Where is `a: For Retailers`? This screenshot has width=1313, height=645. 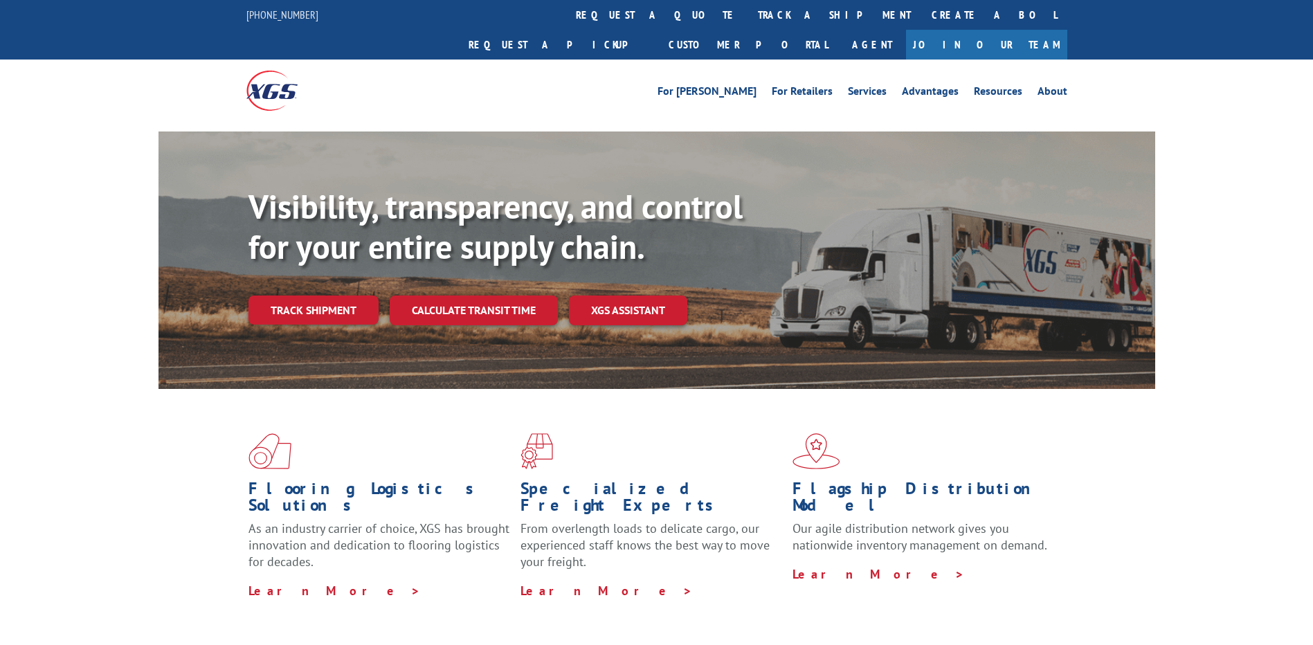 a: For Retailers is located at coordinates (802, 93).